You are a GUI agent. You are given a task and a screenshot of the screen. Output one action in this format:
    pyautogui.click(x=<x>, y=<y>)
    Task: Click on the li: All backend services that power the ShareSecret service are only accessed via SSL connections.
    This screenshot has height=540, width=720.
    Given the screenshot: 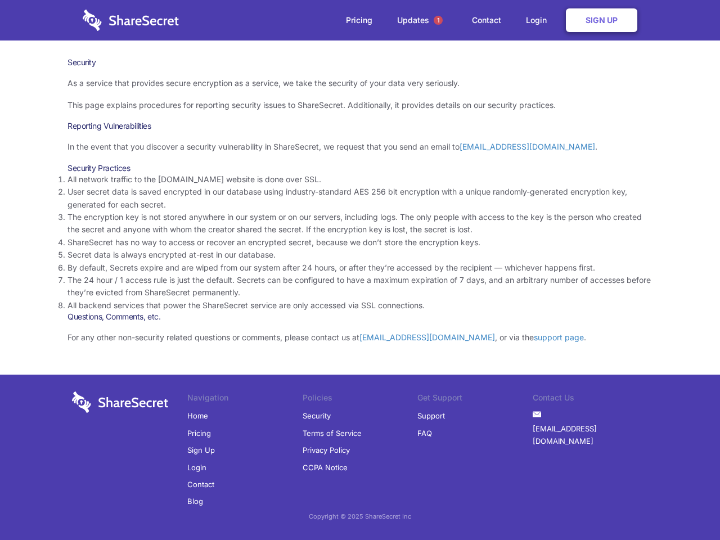 What is the action you would take?
    pyautogui.click(x=360, y=305)
    